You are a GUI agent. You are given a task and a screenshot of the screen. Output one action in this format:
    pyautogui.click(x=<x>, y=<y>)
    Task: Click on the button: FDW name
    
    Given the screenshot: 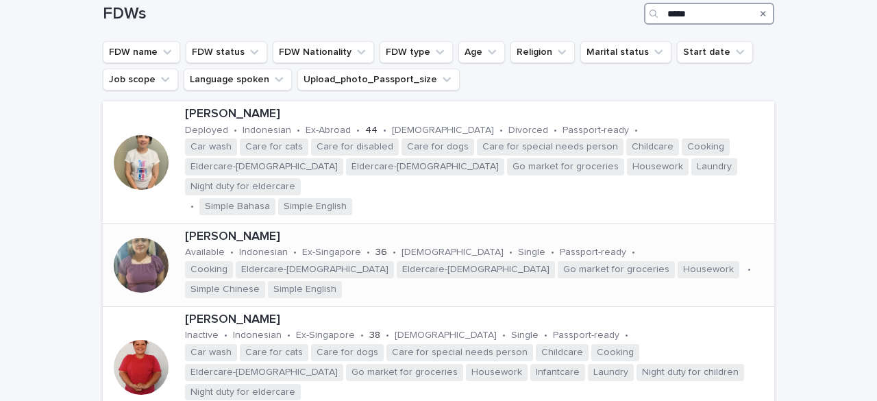 What is the action you would take?
    pyautogui.click(x=141, y=52)
    